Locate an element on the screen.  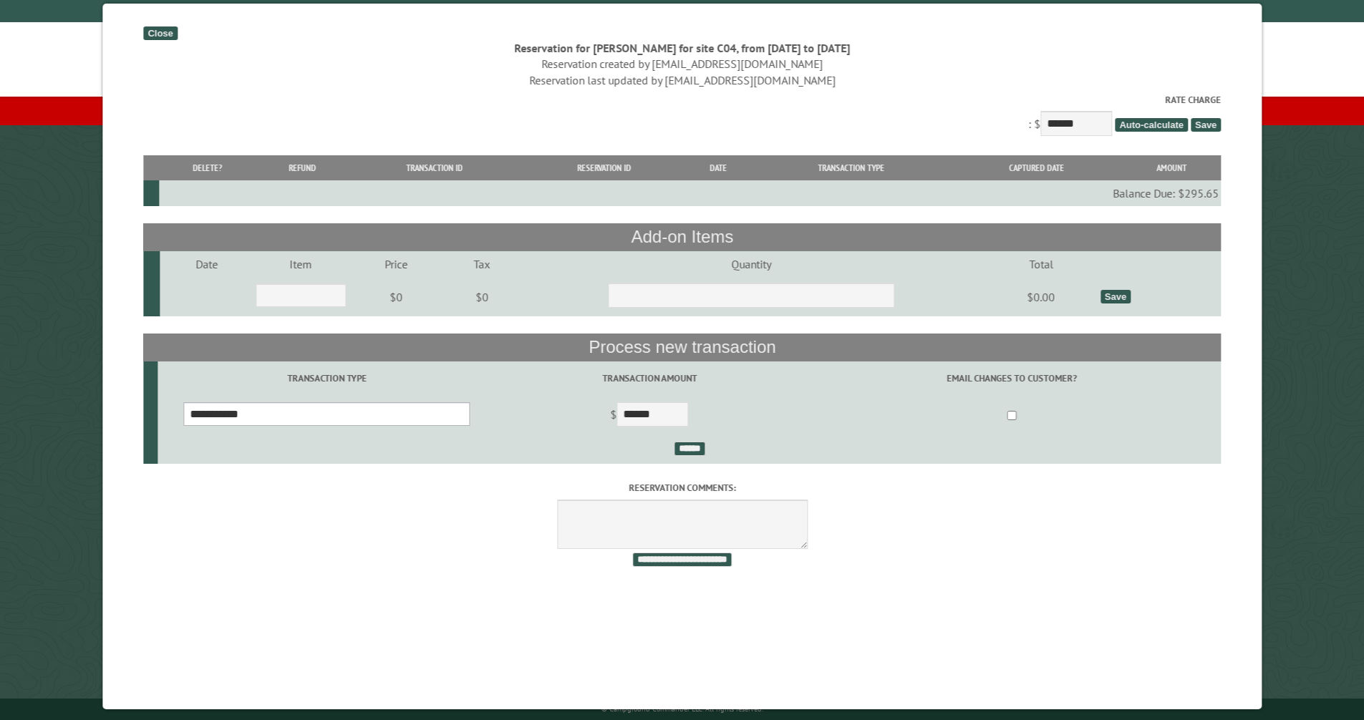
span: Auto-calculate is located at coordinates (1151, 125).